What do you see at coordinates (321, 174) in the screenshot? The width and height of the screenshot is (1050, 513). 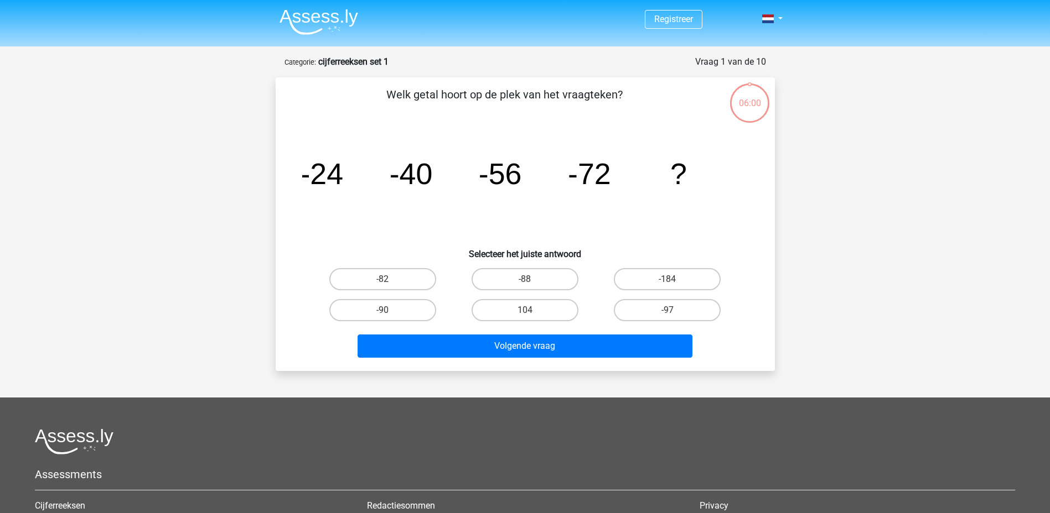 I see `tspan: -24` at bounding box center [321, 174].